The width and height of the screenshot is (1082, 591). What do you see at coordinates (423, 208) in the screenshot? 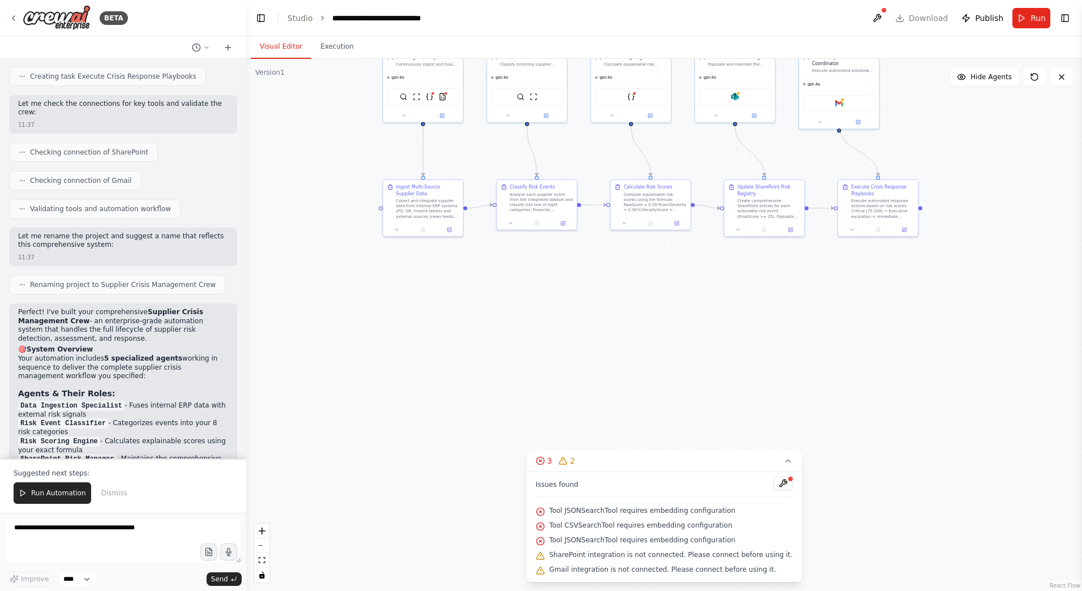
I see `div: Ingest Multi-Source Supplier DataCollect and integrate supplier data from internal ERP systems (P...` at bounding box center [423, 208].